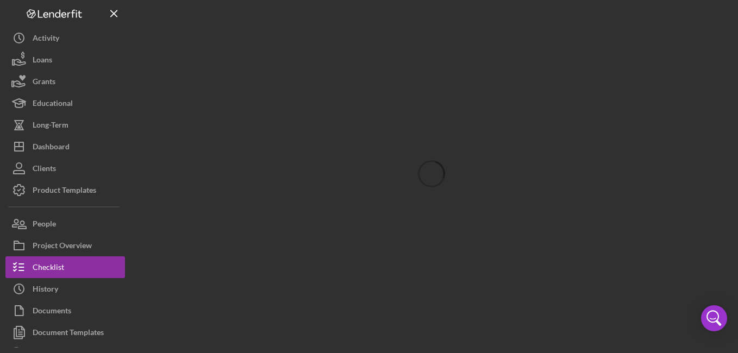 Image resolution: width=738 pixels, height=353 pixels. What do you see at coordinates (65, 311) in the screenshot?
I see `a: Documents` at bounding box center [65, 311].